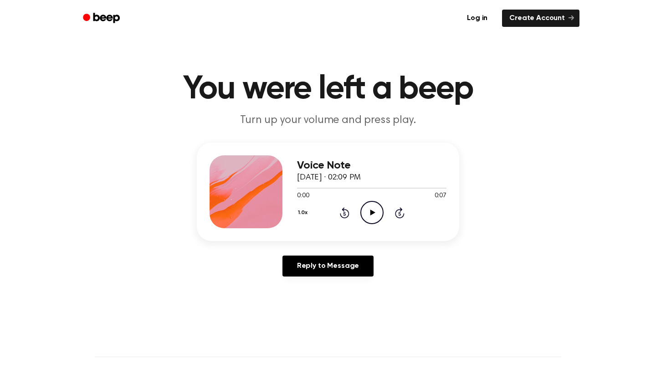  What do you see at coordinates (372, 165) in the screenshot?
I see `h3: Voice Note` at bounding box center [372, 165].